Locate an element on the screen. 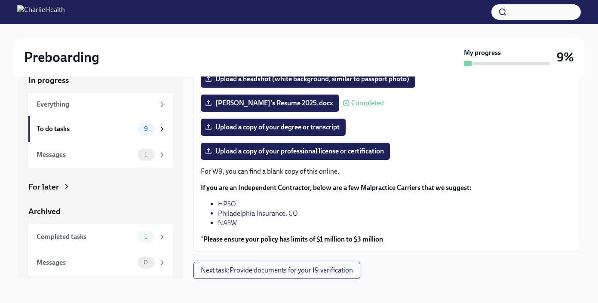 This screenshot has height=303, width=598. div: Archived is located at coordinates (101, 211).